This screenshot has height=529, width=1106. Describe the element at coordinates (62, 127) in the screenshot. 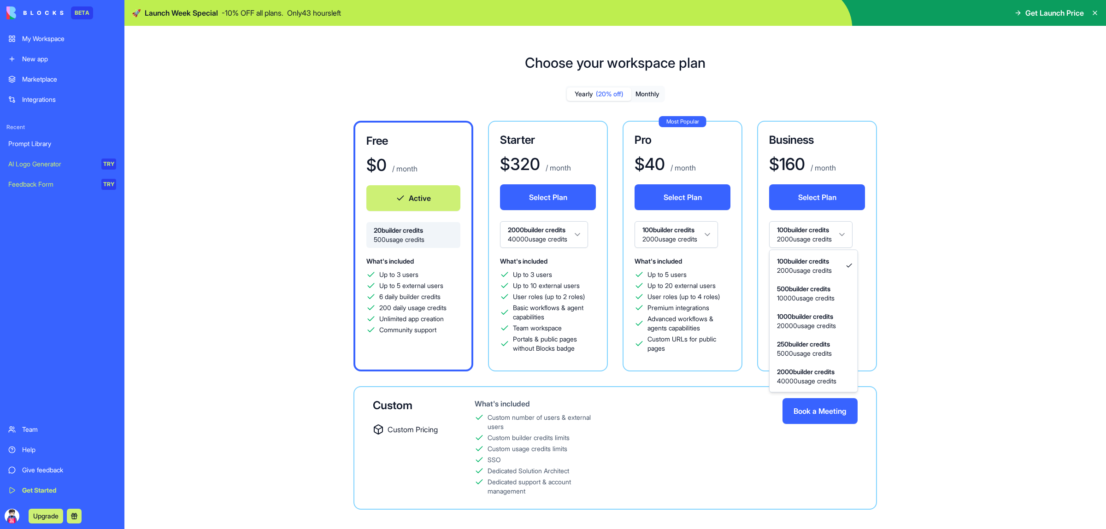

I see `span: Recent` at that location.